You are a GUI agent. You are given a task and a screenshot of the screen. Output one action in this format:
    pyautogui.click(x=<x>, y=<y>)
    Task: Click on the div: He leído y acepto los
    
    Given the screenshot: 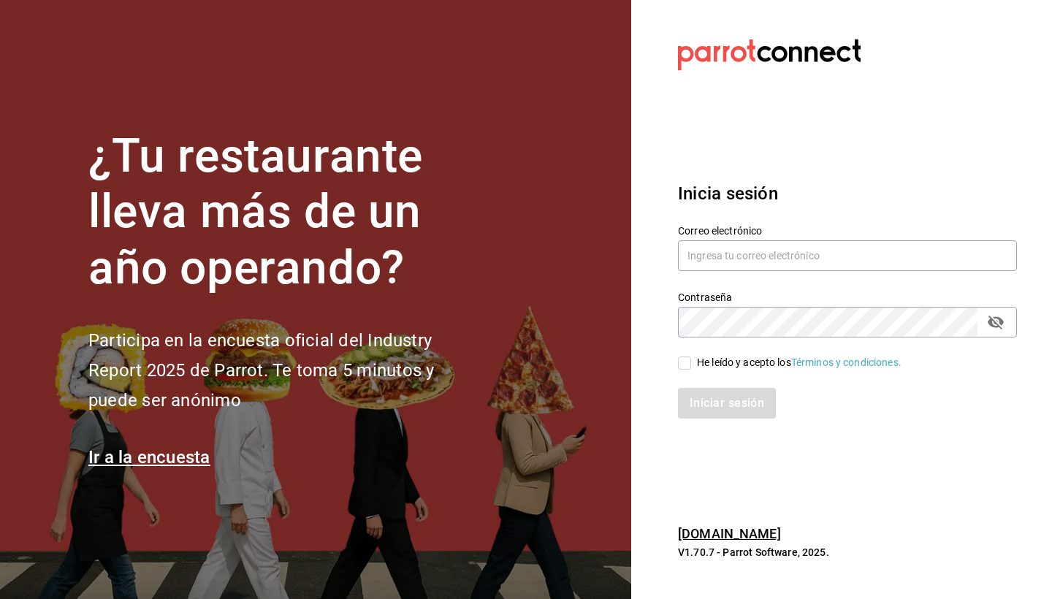 What is the action you would take?
    pyautogui.click(x=799, y=362)
    